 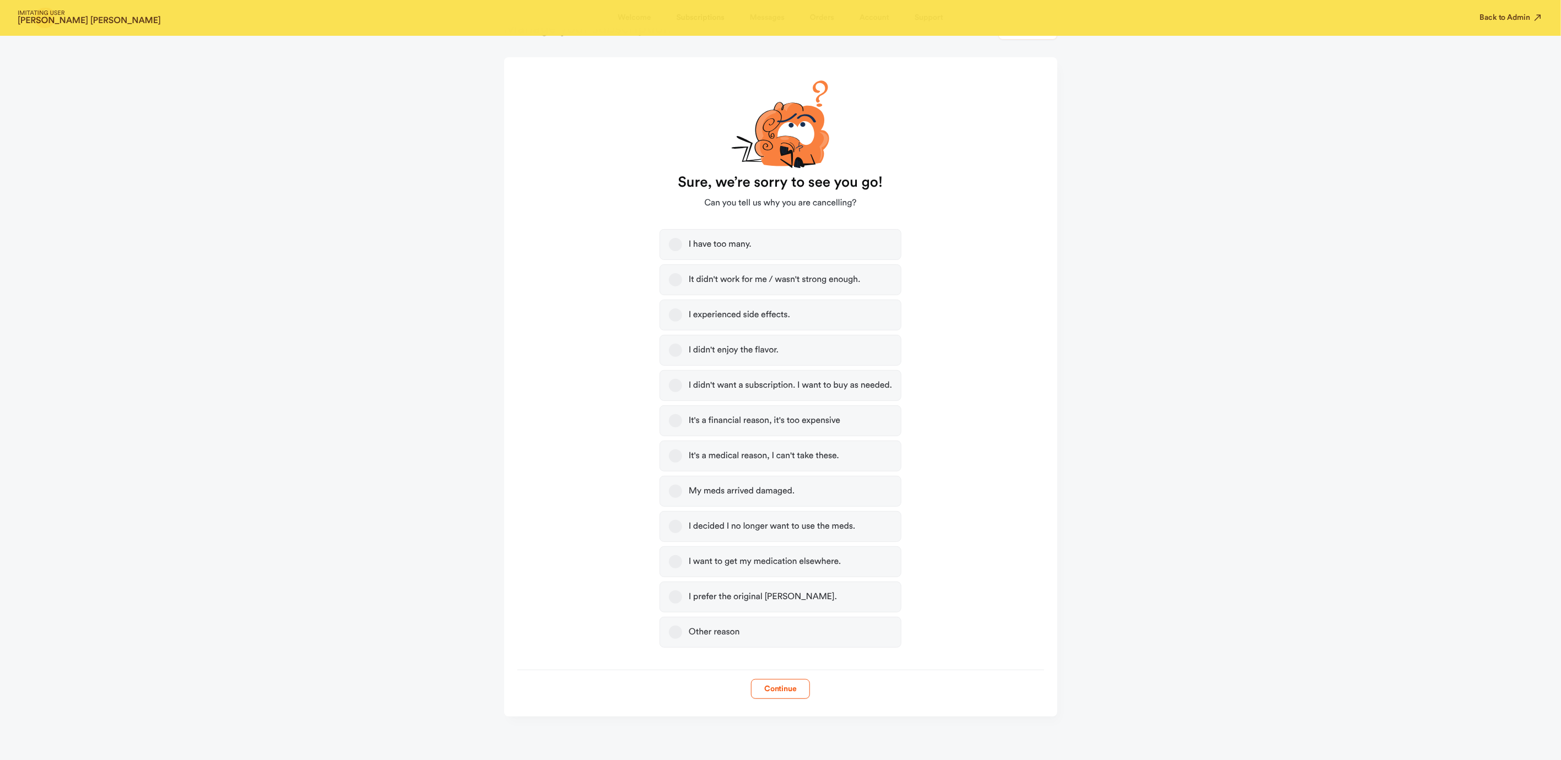 What do you see at coordinates (1511, 18) in the screenshot?
I see `button: Back to Admin` at bounding box center [1511, 18].